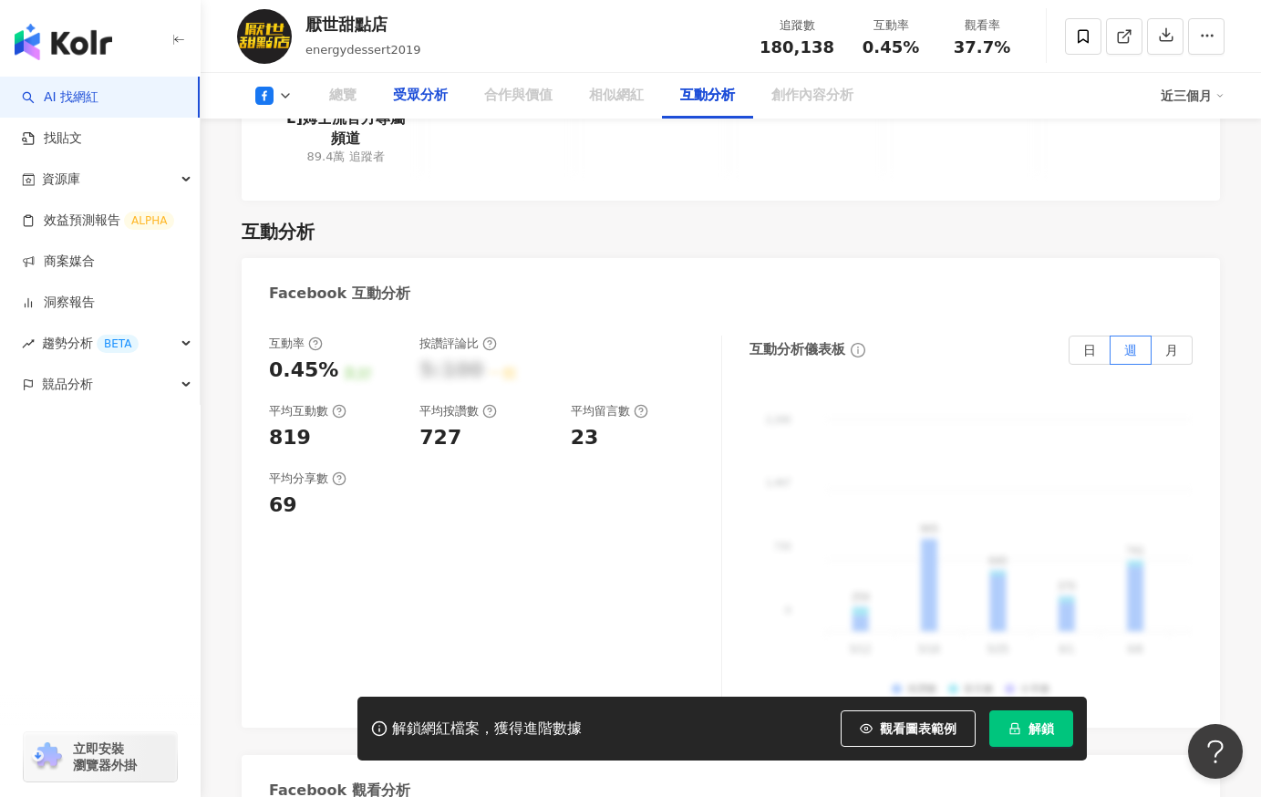  I want to click on div: 厭世甜點店, so click(363, 24).